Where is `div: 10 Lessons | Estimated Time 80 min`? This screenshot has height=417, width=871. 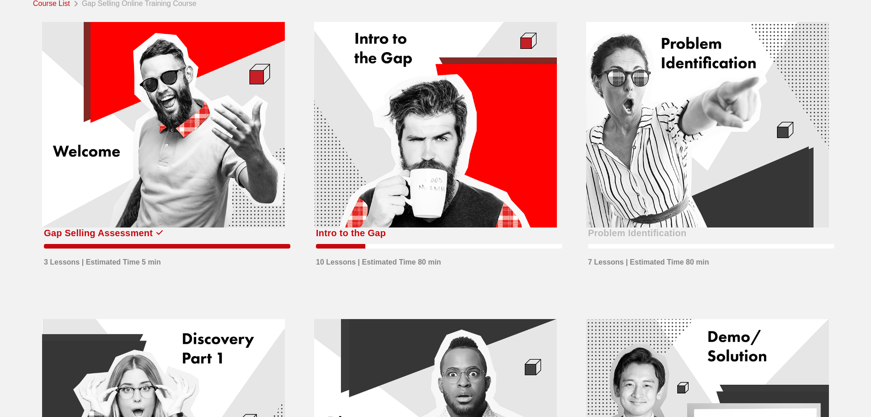 div: 10 Lessons | Estimated Time 80 min is located at coordinates (379, 260).